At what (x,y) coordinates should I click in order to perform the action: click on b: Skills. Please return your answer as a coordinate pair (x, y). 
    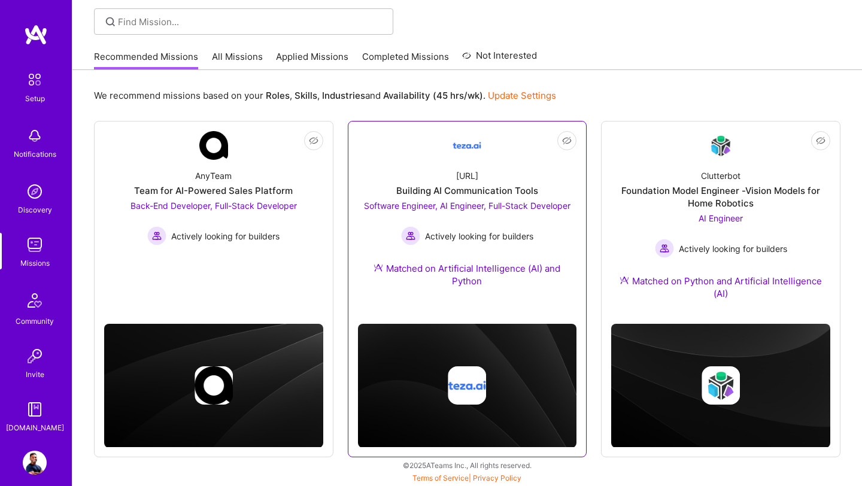
    Looking at the image, I should click on (306, 95).